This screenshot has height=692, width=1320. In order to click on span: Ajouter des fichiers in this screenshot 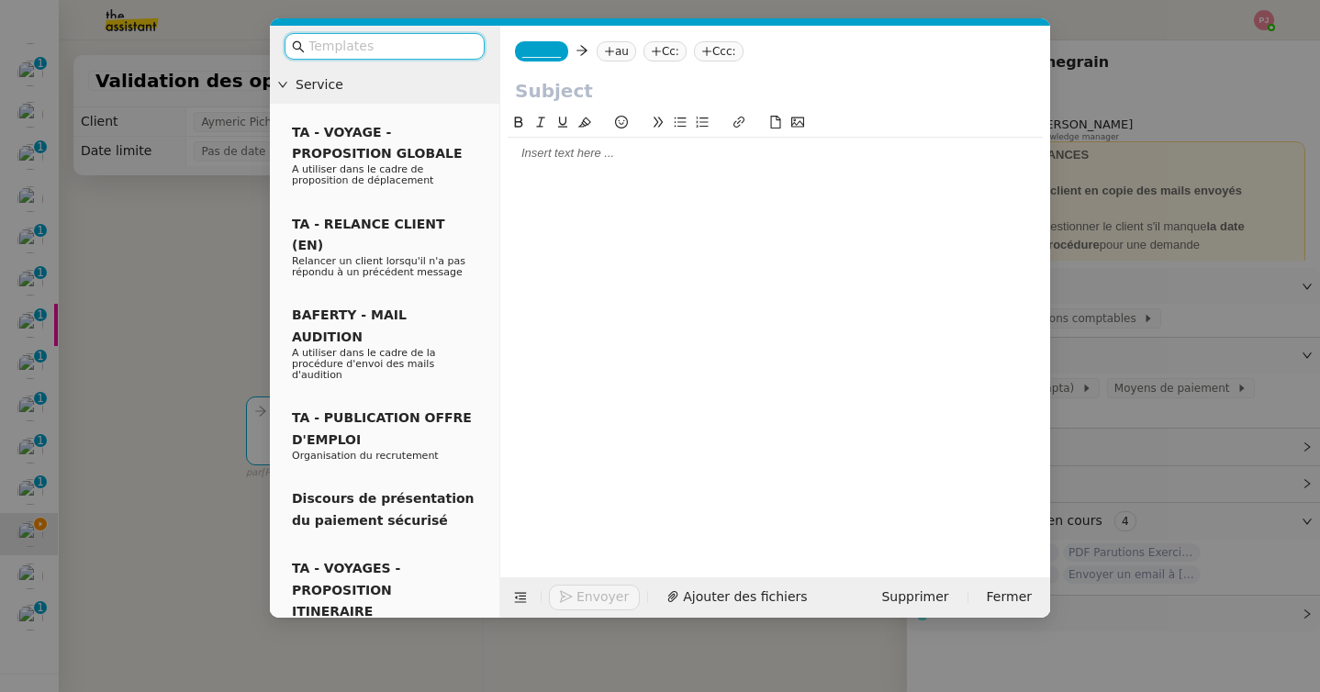, I will do `click(745, 597)`.